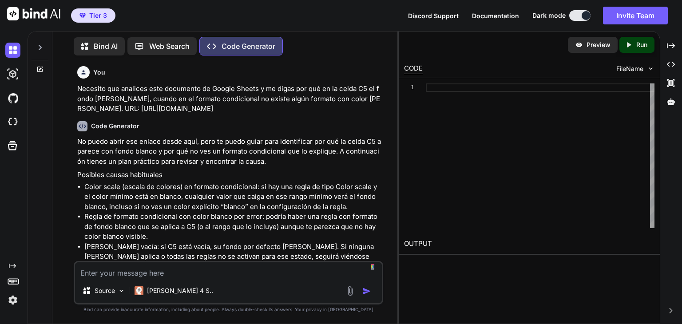 Image resolution: width=682 pixels, height=324 pixels. What do you see at coordinates (229, 152) in the screenshot?
I see `p: No puedo abrir ese enlace desde aquí, pero te puedo guiar para identificar por qué la celda C5 ap...` at bounding box center [229, 152].